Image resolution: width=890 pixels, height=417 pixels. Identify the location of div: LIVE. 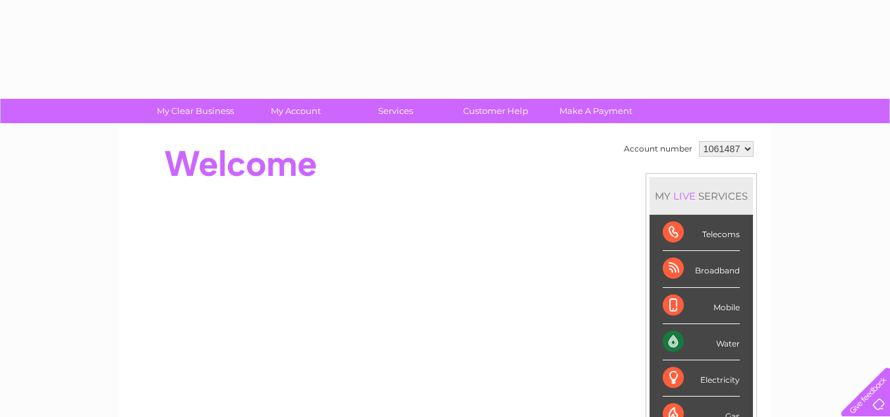
(685, 196).